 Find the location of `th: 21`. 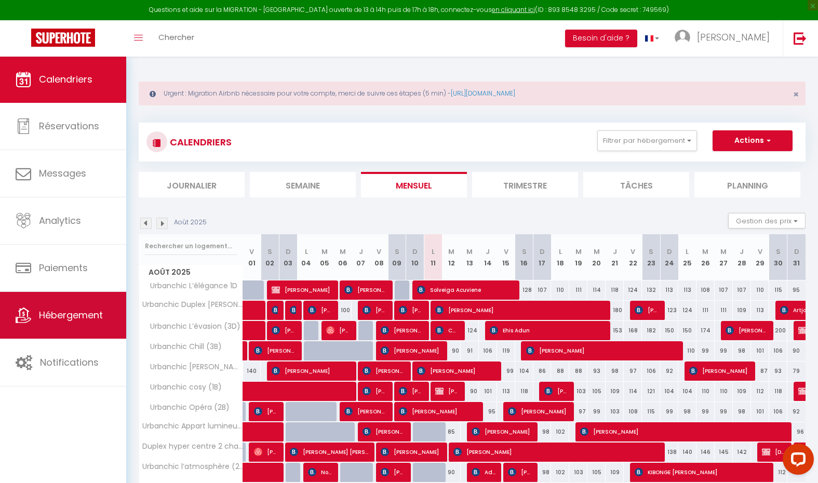

th: 21 is located at coordinates (615, 257).